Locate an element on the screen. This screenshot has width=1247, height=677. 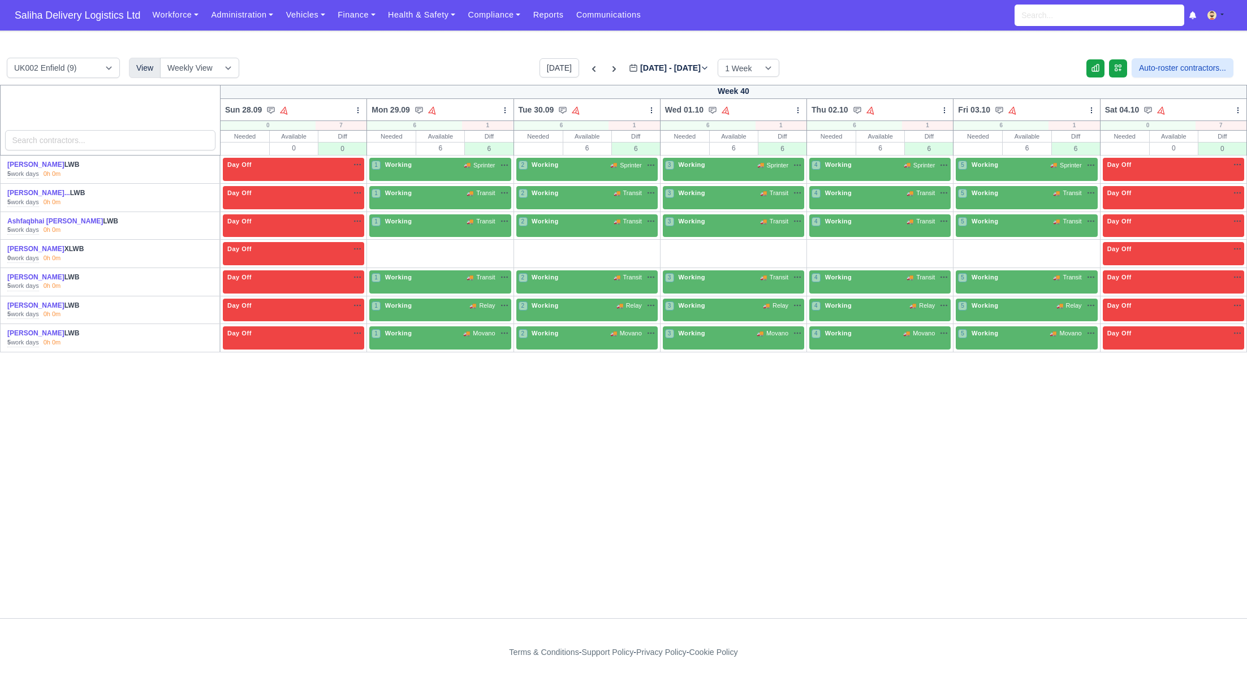
a: Reports is located at coordinates (548, 15).